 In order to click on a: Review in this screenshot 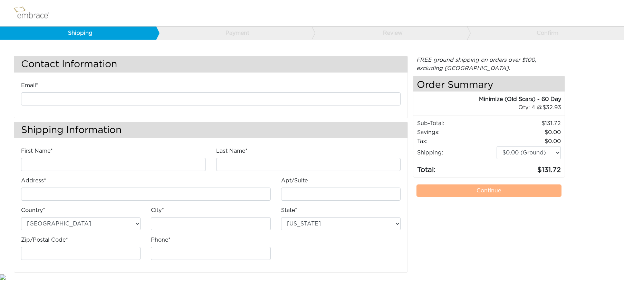, I will do `click(389, 33)`.